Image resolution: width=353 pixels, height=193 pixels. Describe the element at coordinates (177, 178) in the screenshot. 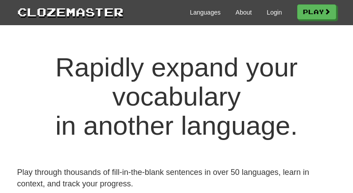

I see `p: Play through thousands of fill-in-the-blank sentences in over 50 languages, learn in context, and...` at that location.